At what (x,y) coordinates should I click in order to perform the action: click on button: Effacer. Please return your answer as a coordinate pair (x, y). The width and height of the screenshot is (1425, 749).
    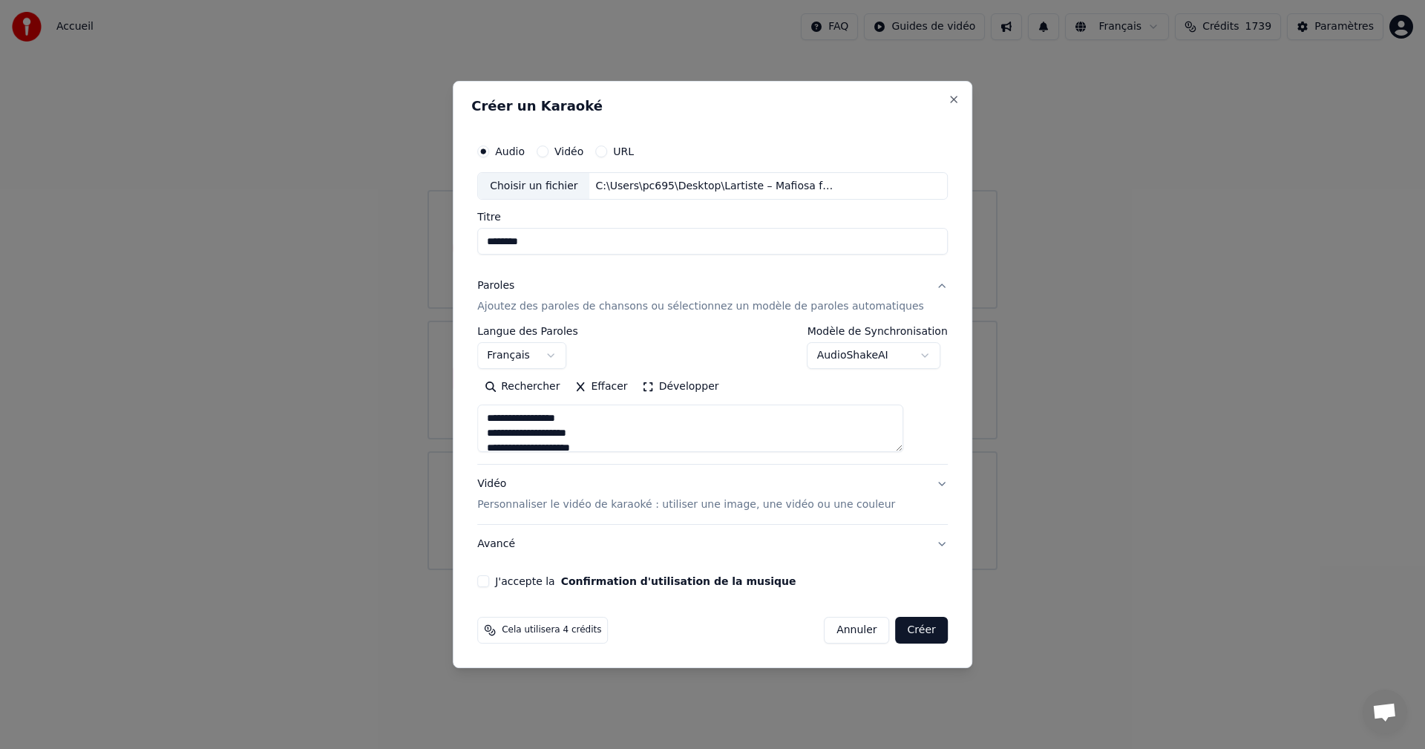
    Looking at the image, I should click on (600, 387).